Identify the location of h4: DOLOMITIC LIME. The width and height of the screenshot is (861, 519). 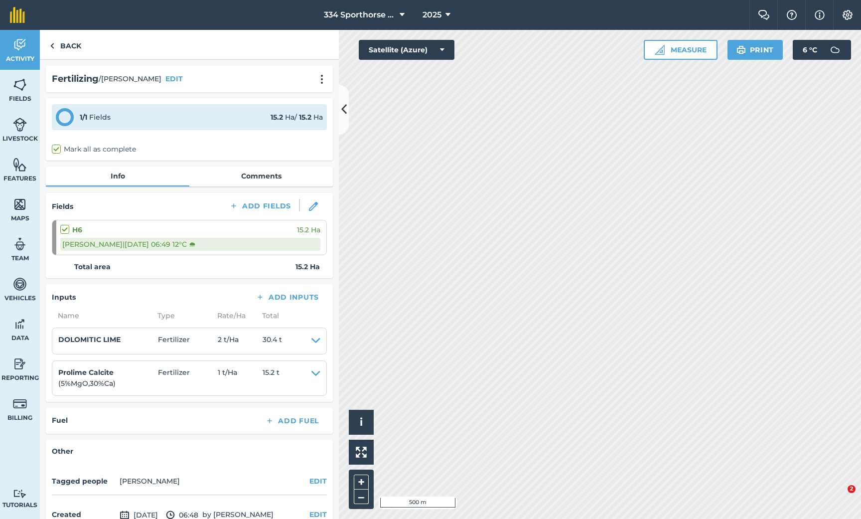
(108, 339).